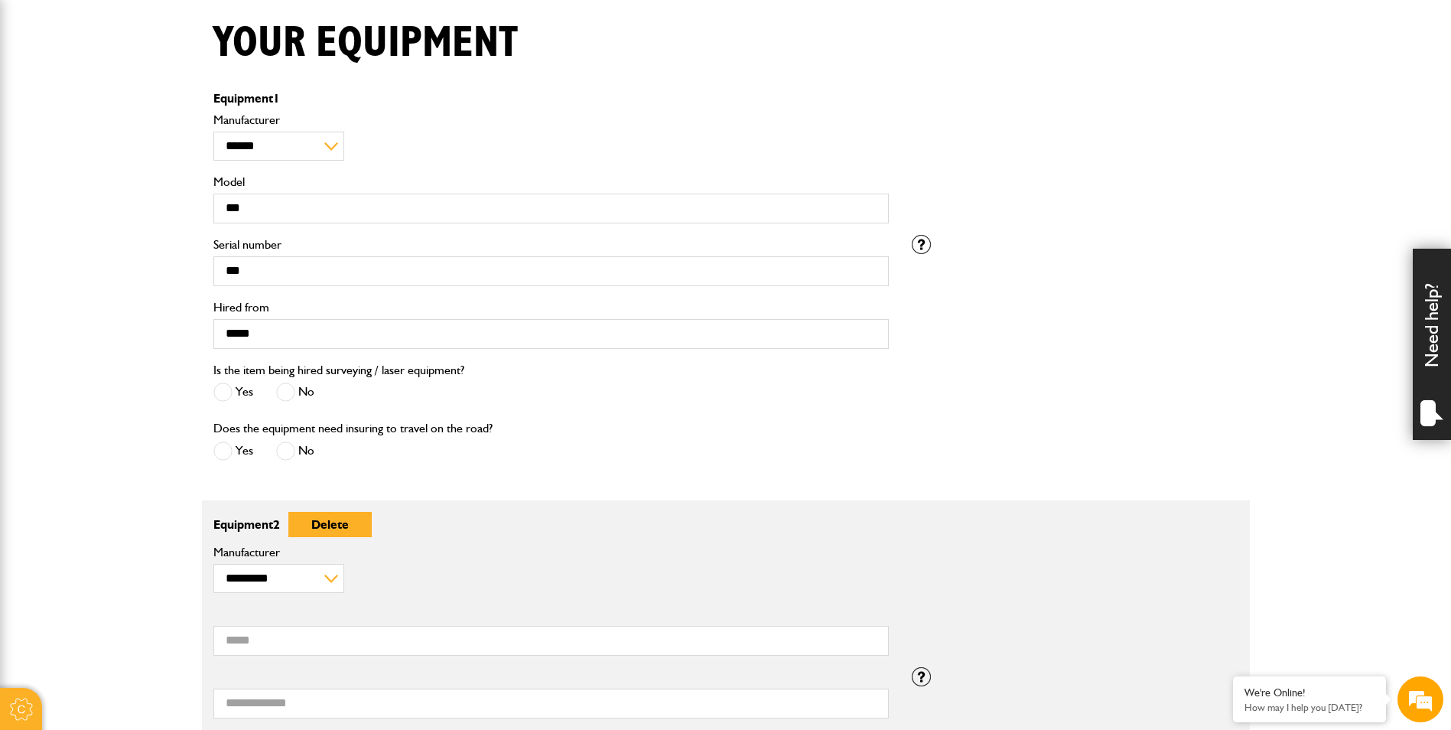 The image size is (1451, 730). What do you see at coordinates (551, 245) in the screenshot?
I see `label: Serial number` at bounding box center [551, 245].